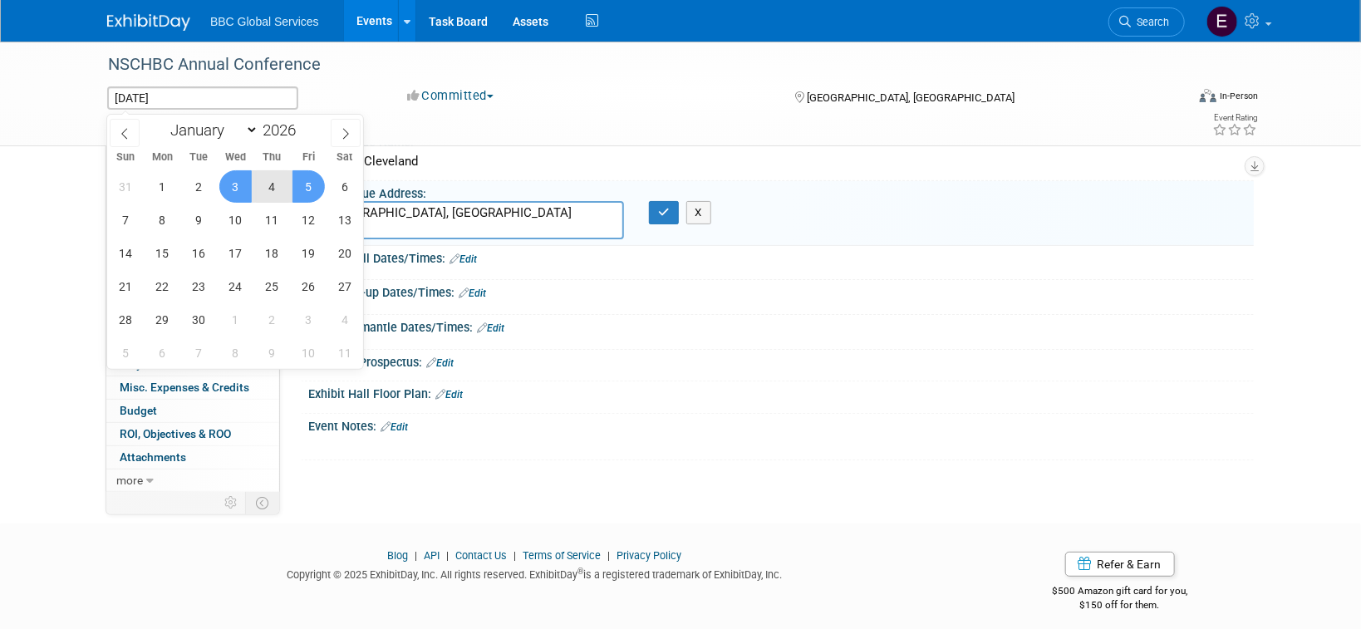 The image size is (1361, 629). Describe the element at coordinates (308, 253) in the screenshot. I see `span: June 19, 2026` at that location.